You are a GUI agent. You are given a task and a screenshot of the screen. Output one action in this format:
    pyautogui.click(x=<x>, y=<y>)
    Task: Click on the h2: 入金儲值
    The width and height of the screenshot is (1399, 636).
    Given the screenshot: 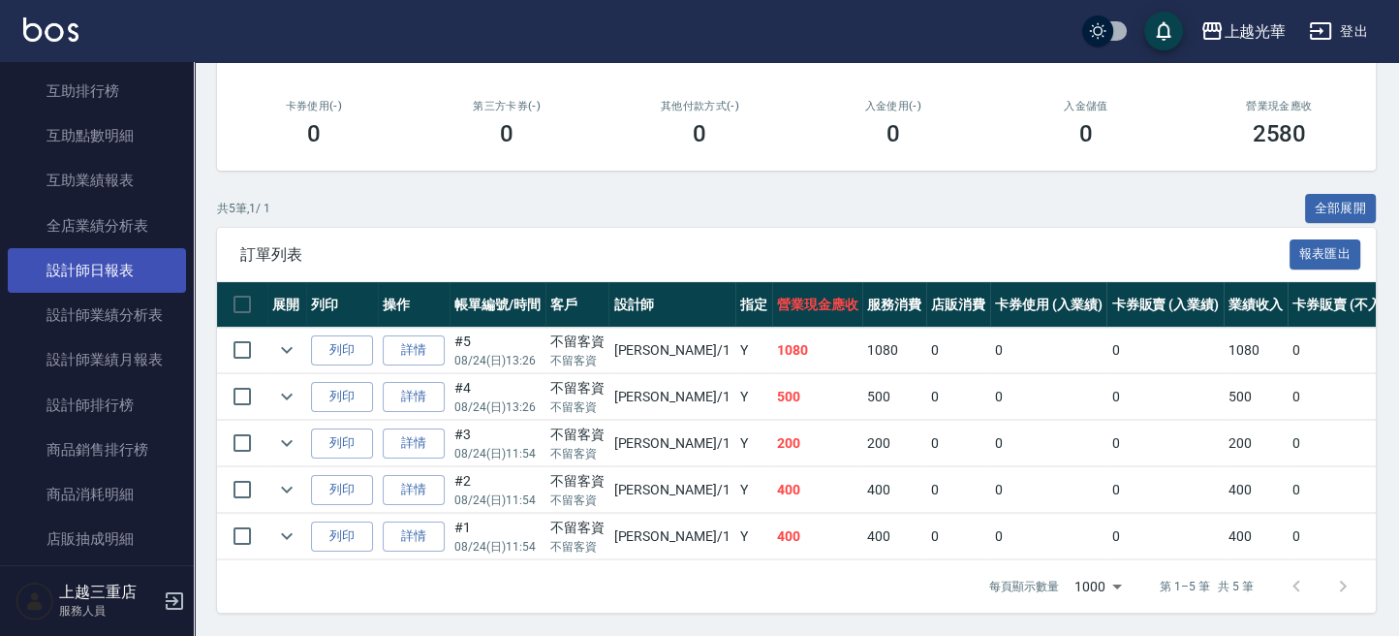 What is the action you would take?
    pyautogui.click(x=1085, y=106)
    